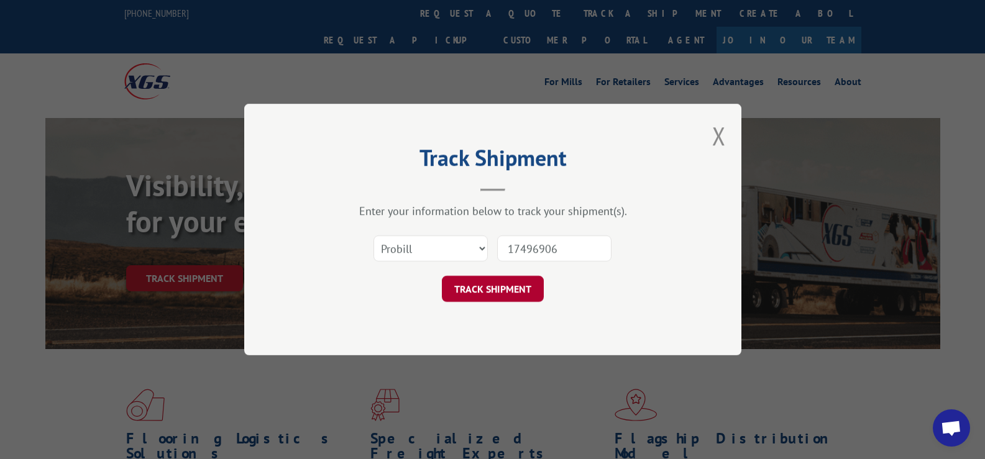 This screenshot has height=459, width=985. What do you see at coordinates (951, 428) in the screenshot?
I see `div: Open chat` at bounding box center [951, 428].